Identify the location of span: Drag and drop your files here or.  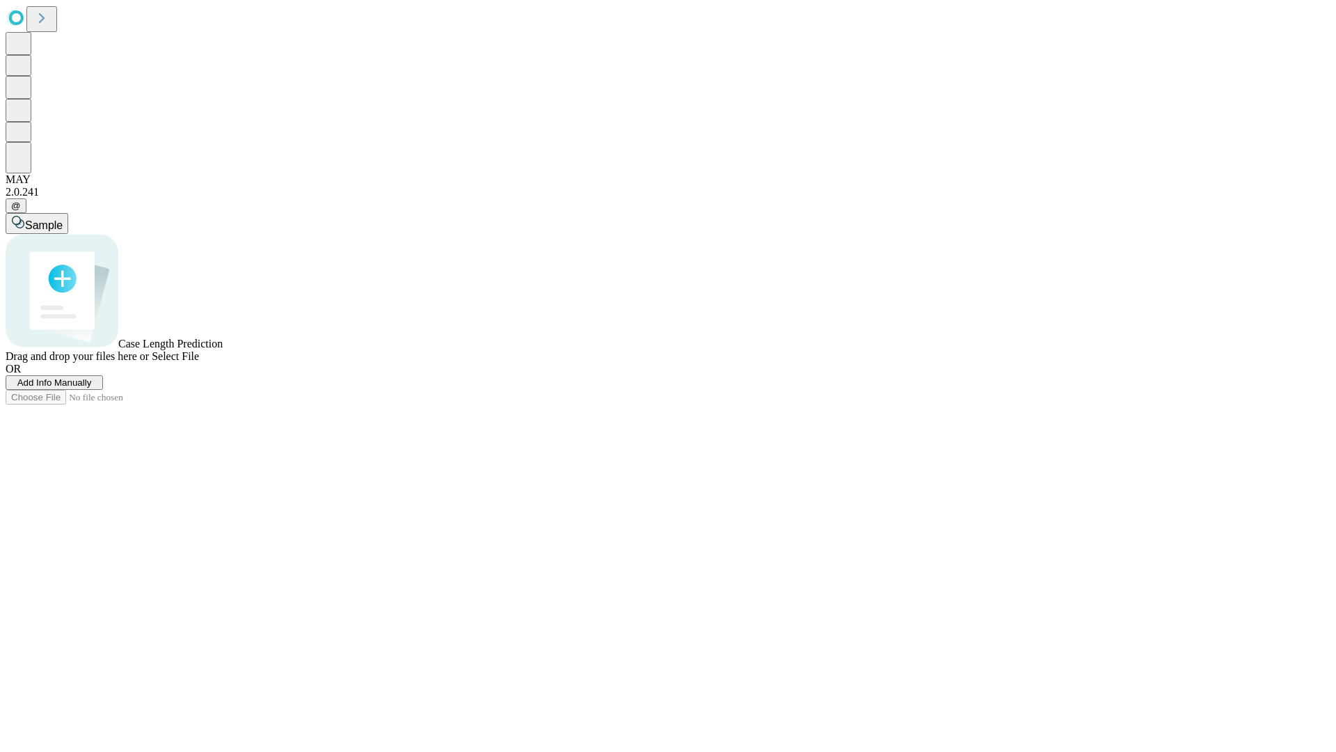
(77, 356).